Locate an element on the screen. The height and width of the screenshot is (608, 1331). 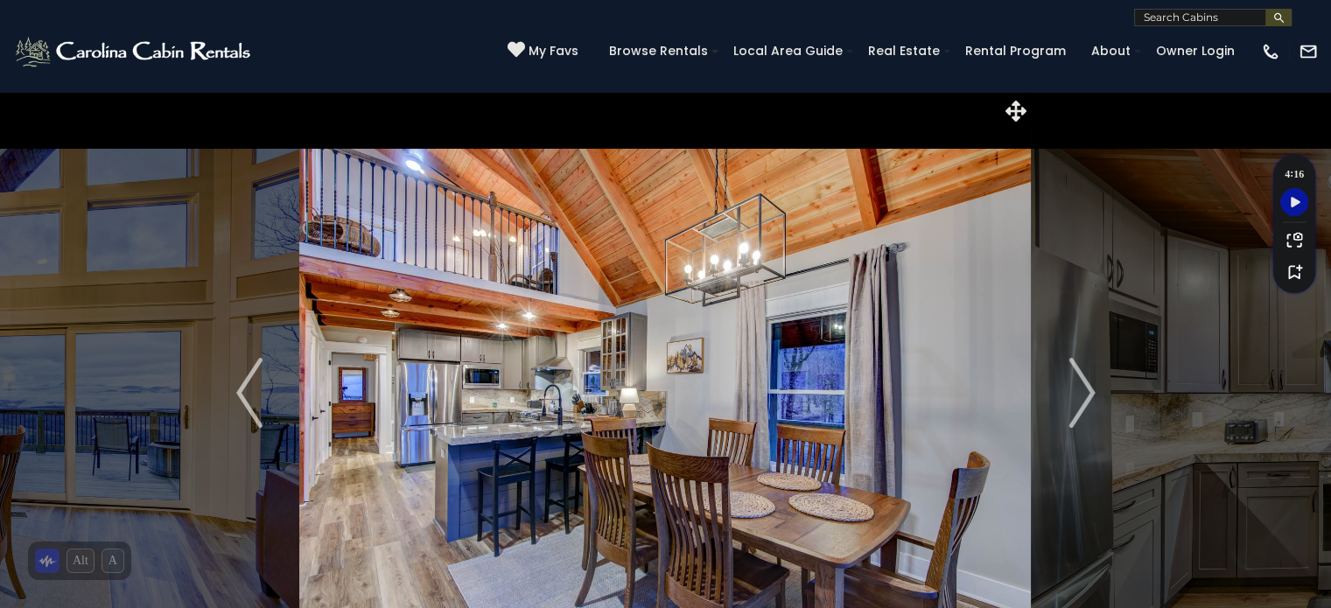
img: mail-regular-white.png is located at coordinates (1308, 52).